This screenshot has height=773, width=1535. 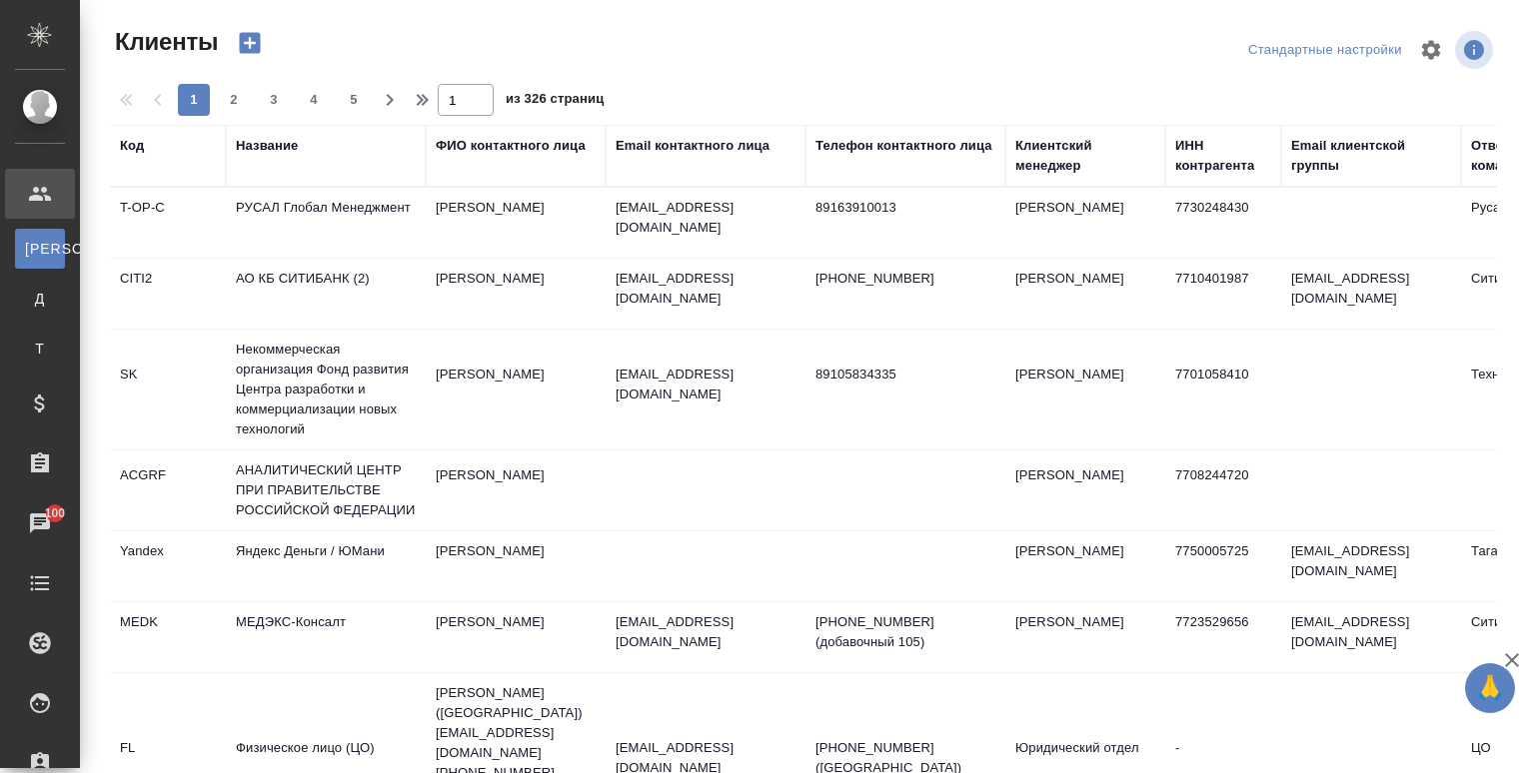 I want to click on span: Д, so click(x=40, y=299).